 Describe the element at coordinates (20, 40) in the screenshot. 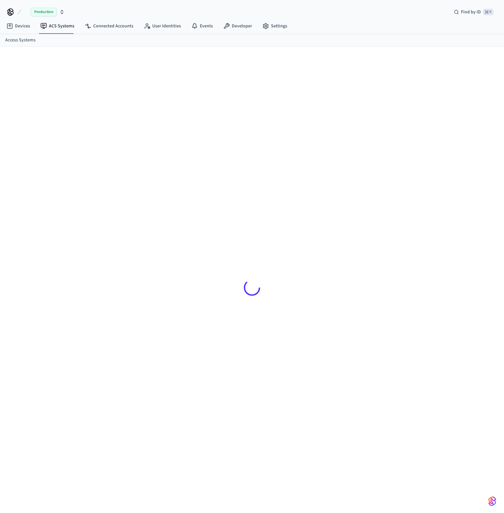

I see `a: Access Systems` at that location.